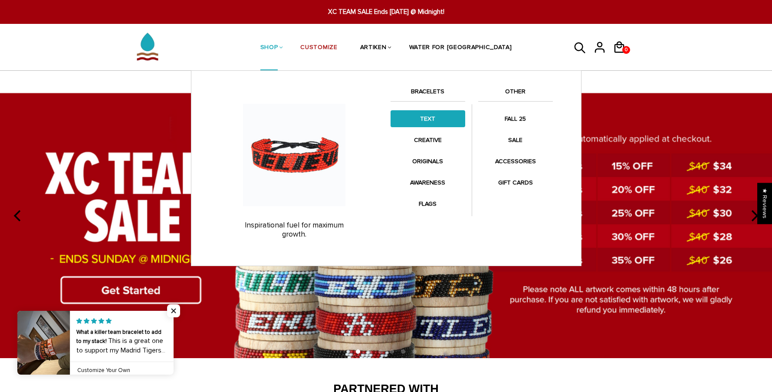 The width and height of the screenshot is (772, 392). What do you see at coordinates (515, 161) in the screenshot?
I see `a: ACCESSORIES` at bounding box center [515, 161].